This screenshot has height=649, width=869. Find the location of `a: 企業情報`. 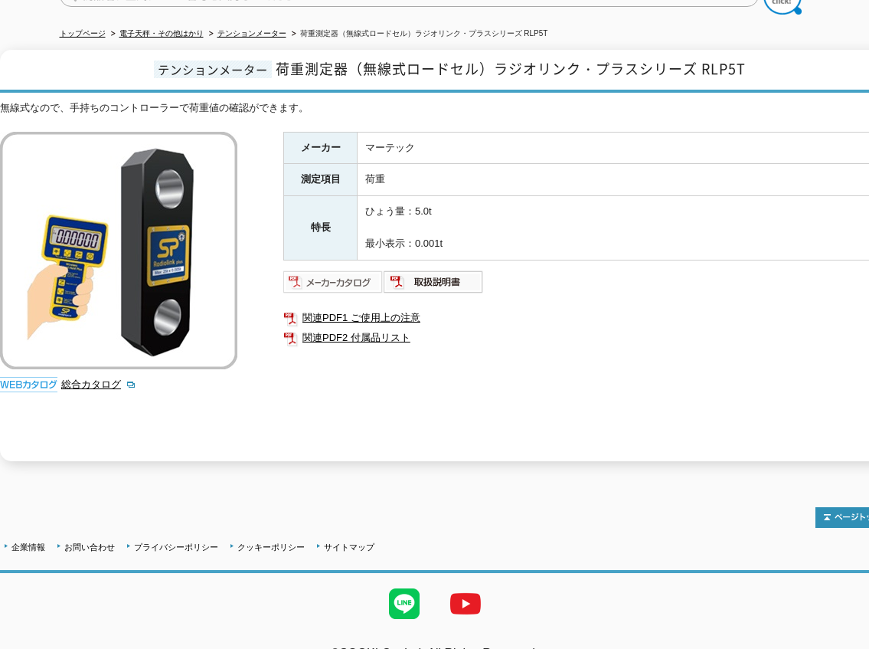

a: 企業情報 is located at coordinates (28, 547).